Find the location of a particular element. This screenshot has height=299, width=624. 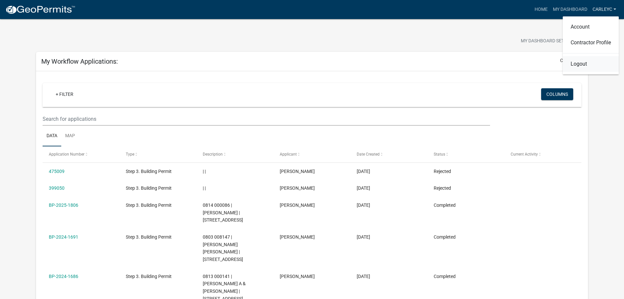

a: Data is located at coordinates (52, 136).